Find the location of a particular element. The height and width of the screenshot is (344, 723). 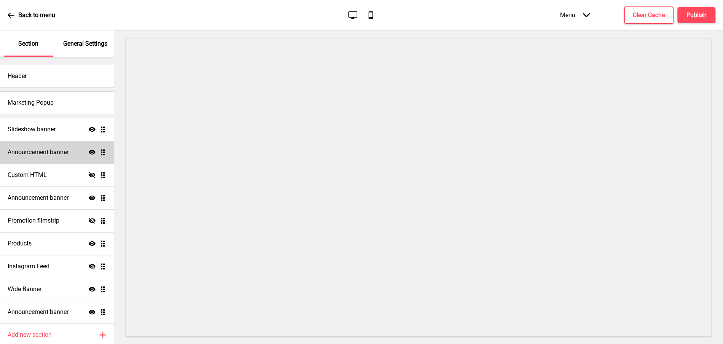

h4: Marketing Popup is located at coordinates (30, 103).